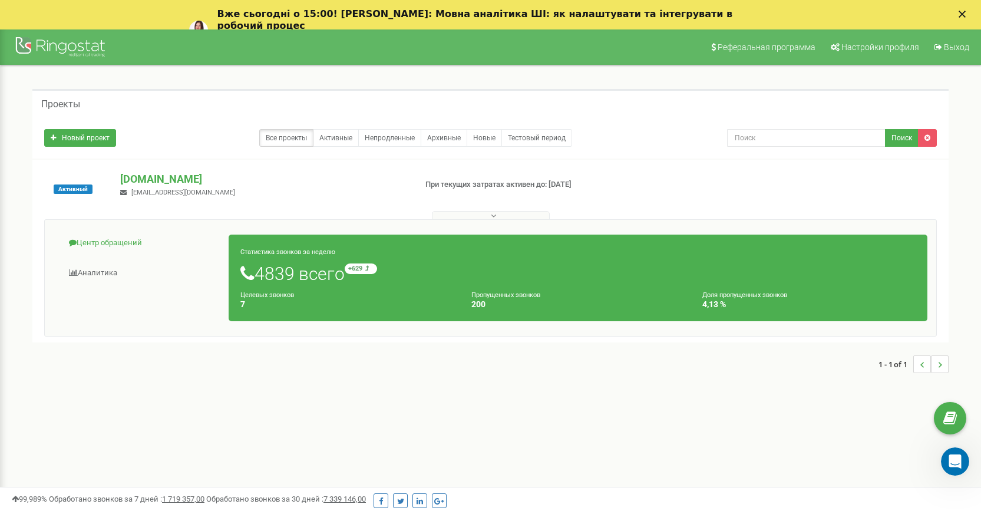  Describe the element at coordinates (127, 498) in the screenshot. I see `span: Обработано звонков за 7 дней :` at that location.